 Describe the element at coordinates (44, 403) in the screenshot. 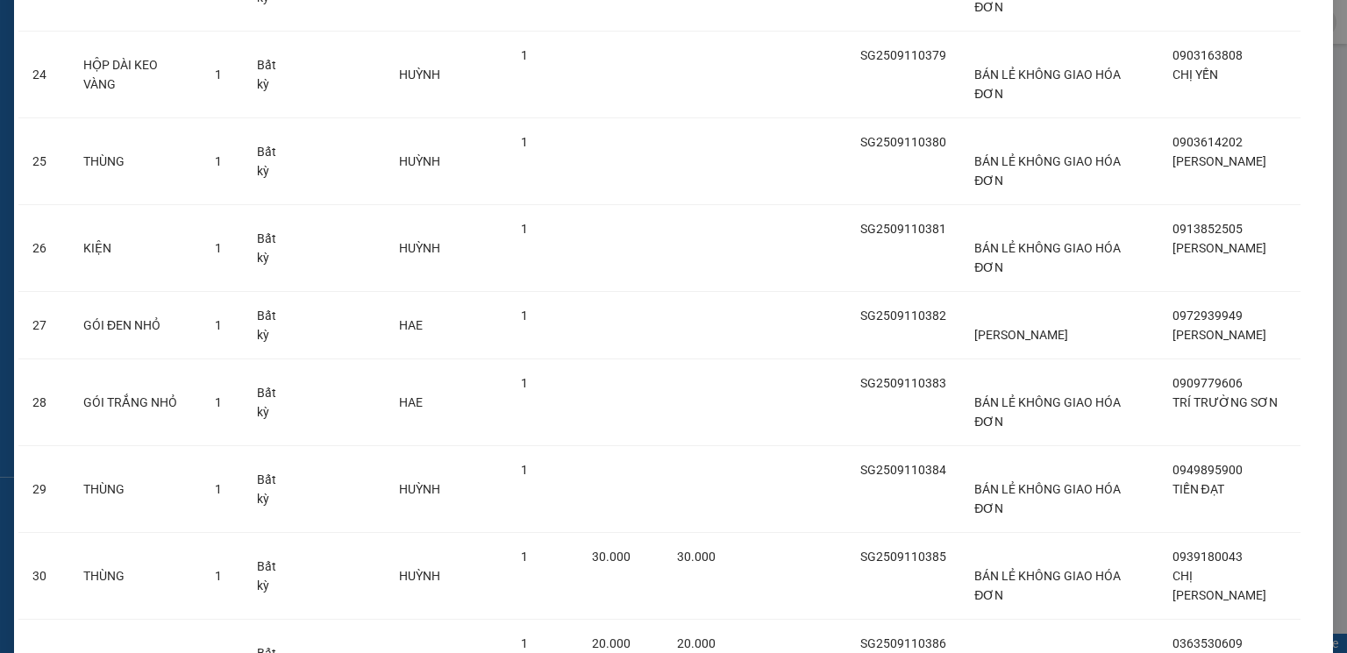

I see `td: 28` at that location.